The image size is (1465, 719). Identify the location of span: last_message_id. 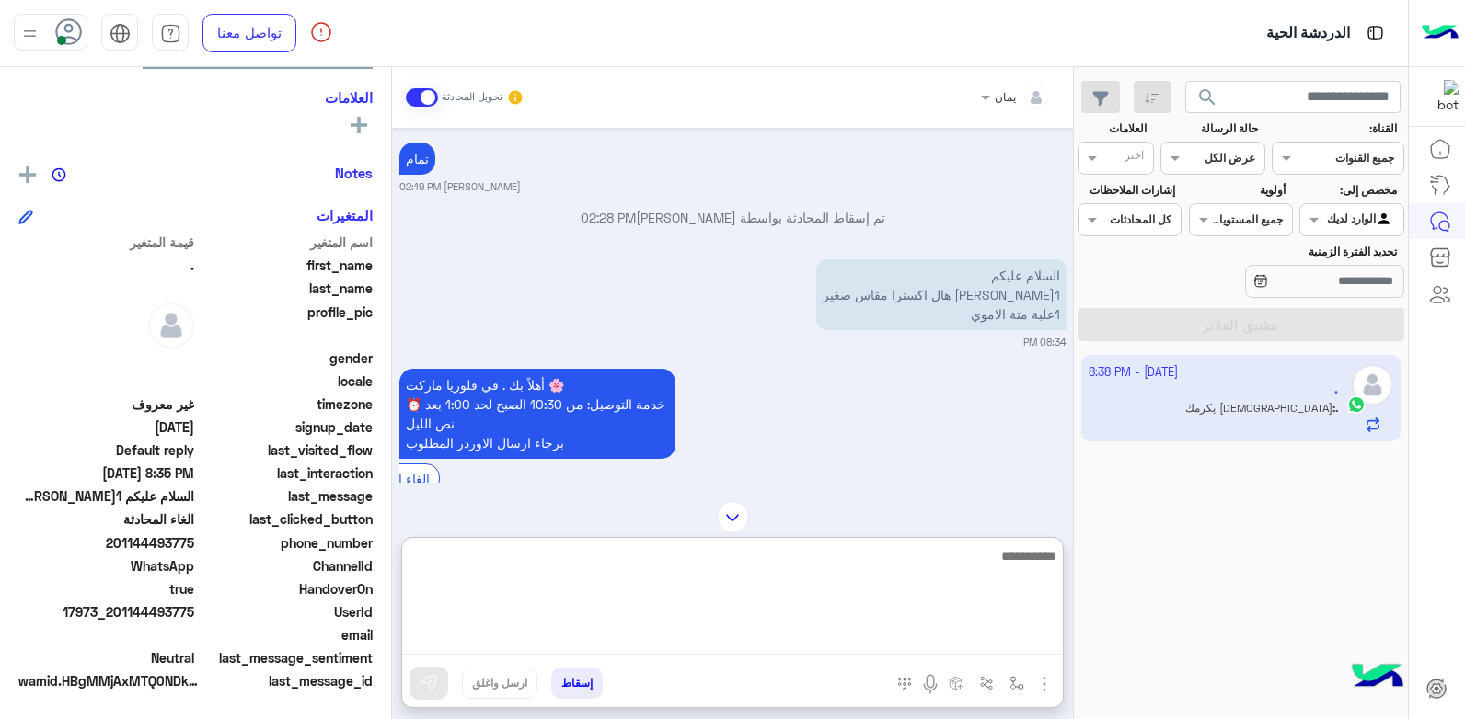
(289, 681).